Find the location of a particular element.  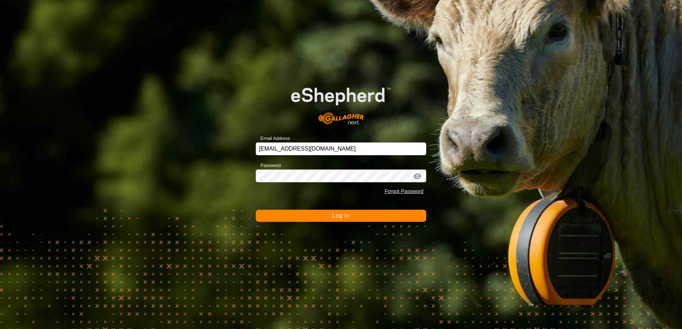

a: Forgot Password is located at coordinates (404, 191).